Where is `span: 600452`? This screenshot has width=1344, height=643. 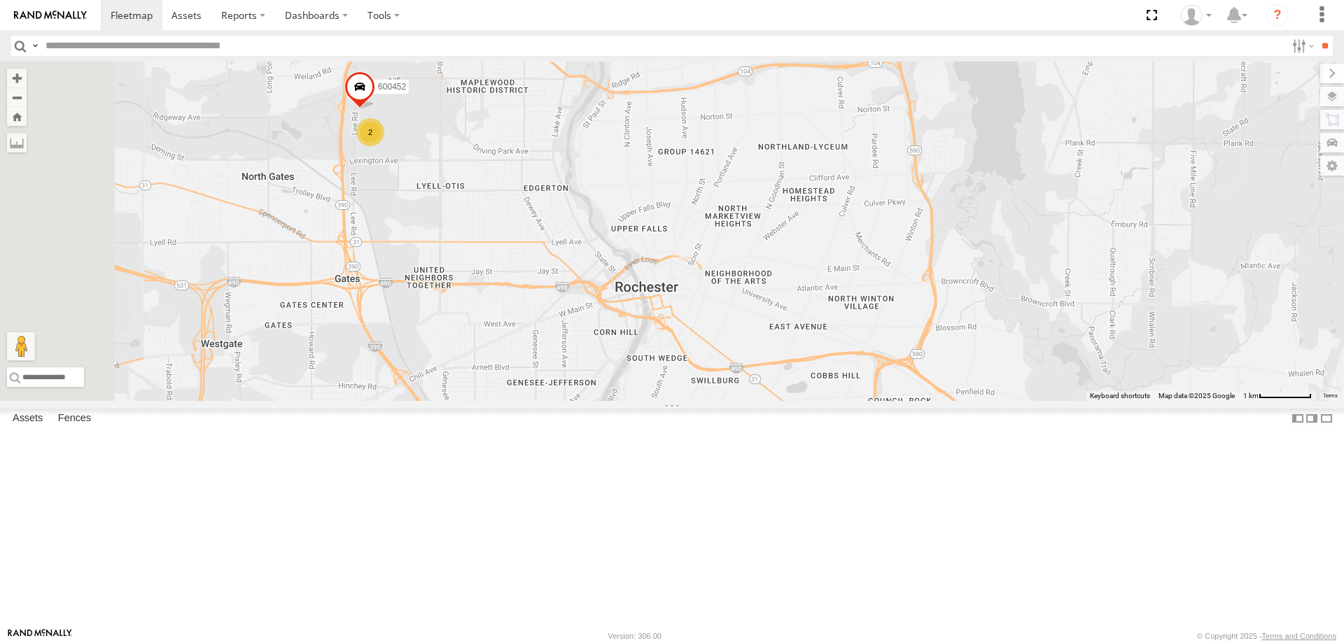
span: 600452 is located at coordinates (392, 87).